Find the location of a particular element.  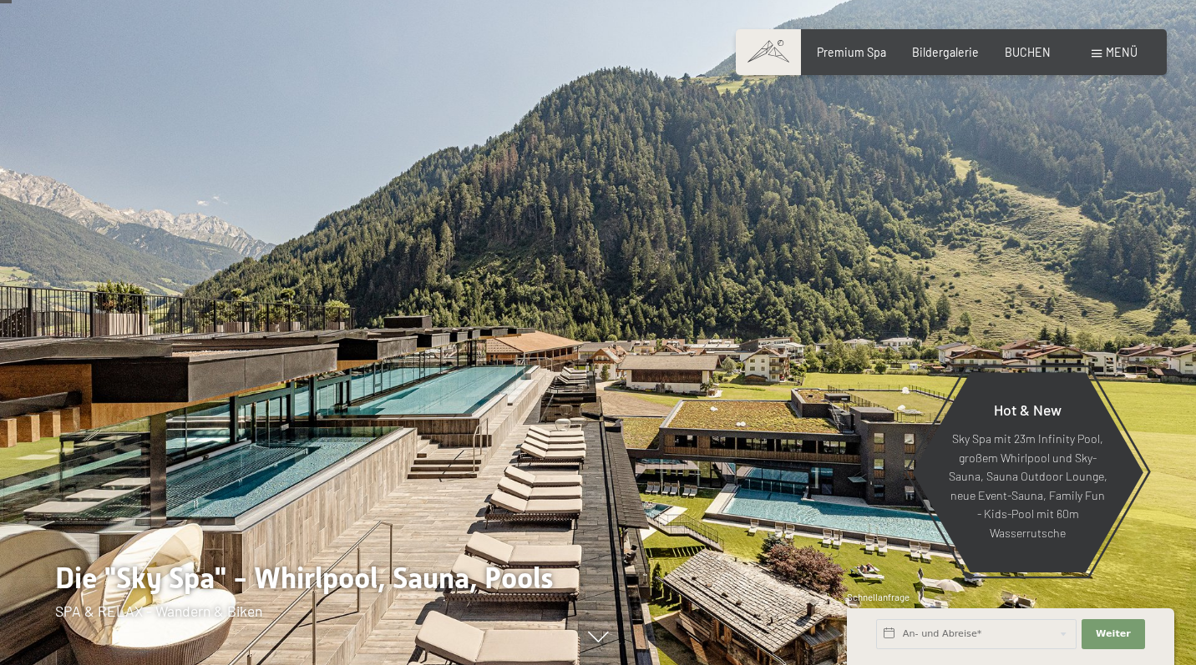

a: Hot & New Sky Spa mit 23m Infinity Pool, großem Whirlpool und Sky-Sauna, Sauna Outdoor Lounge, ne... is located at coordinates (1027, 473).